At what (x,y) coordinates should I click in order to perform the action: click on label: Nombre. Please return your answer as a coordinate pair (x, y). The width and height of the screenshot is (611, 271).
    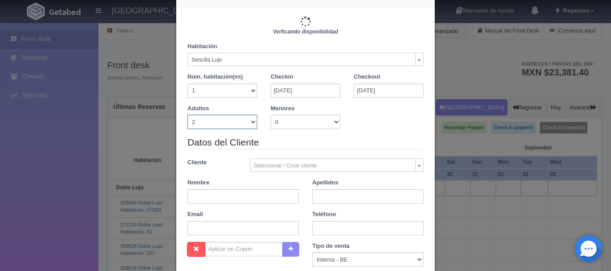
    Looking at the image, I should click on (198, 183).